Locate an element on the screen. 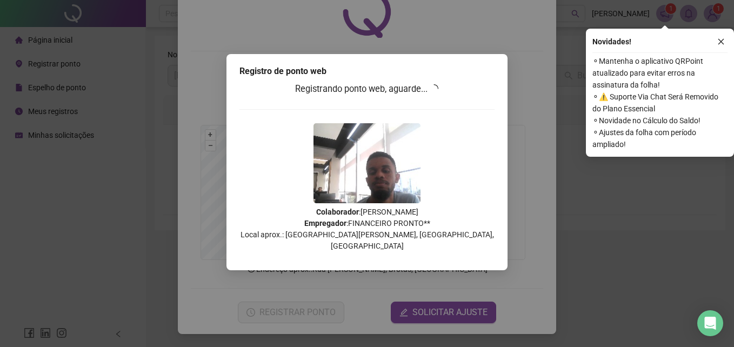 This screenshot has width=734, height=347. img: 2Q== is located at coordinates (367, 163).